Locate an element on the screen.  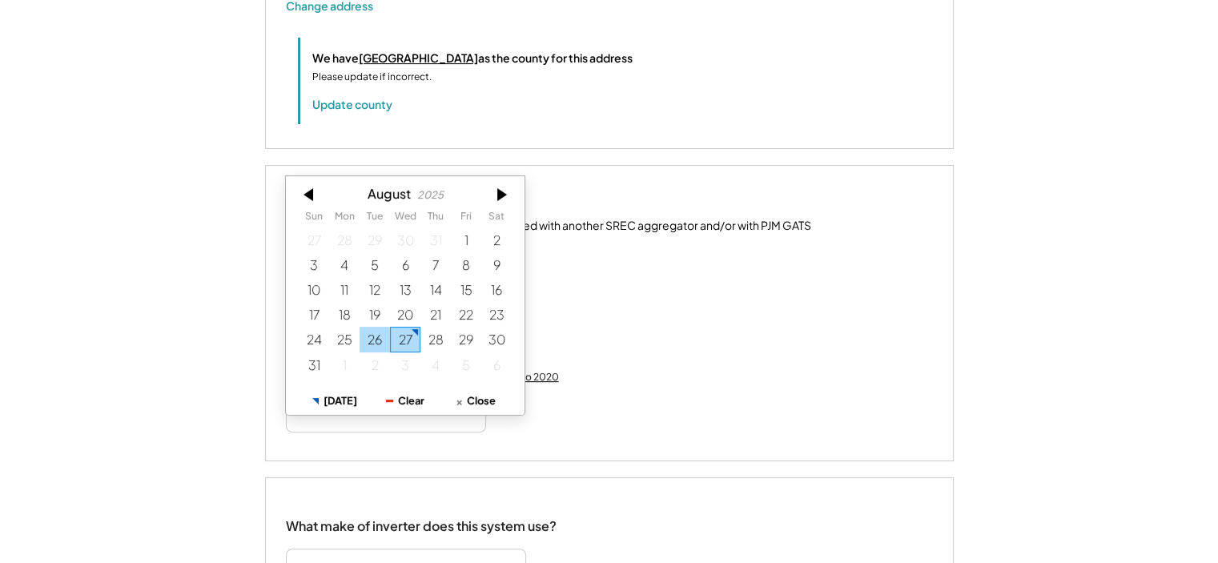
button: Close is located at coordinates (476, 400).